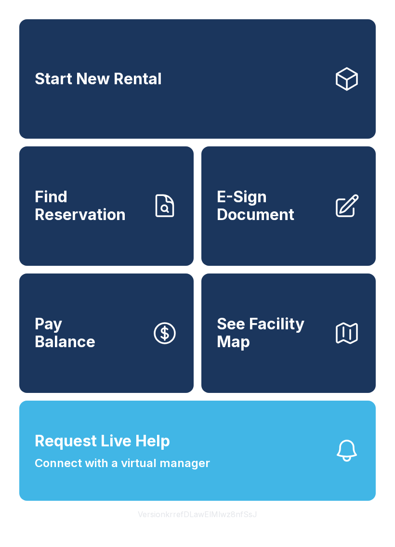 The height and width of the screenshot is (547, 395). What do you see at coordinates (106, 333) in the screenshot?
I see `button: PayBalance` at bounding box center [106, 333].